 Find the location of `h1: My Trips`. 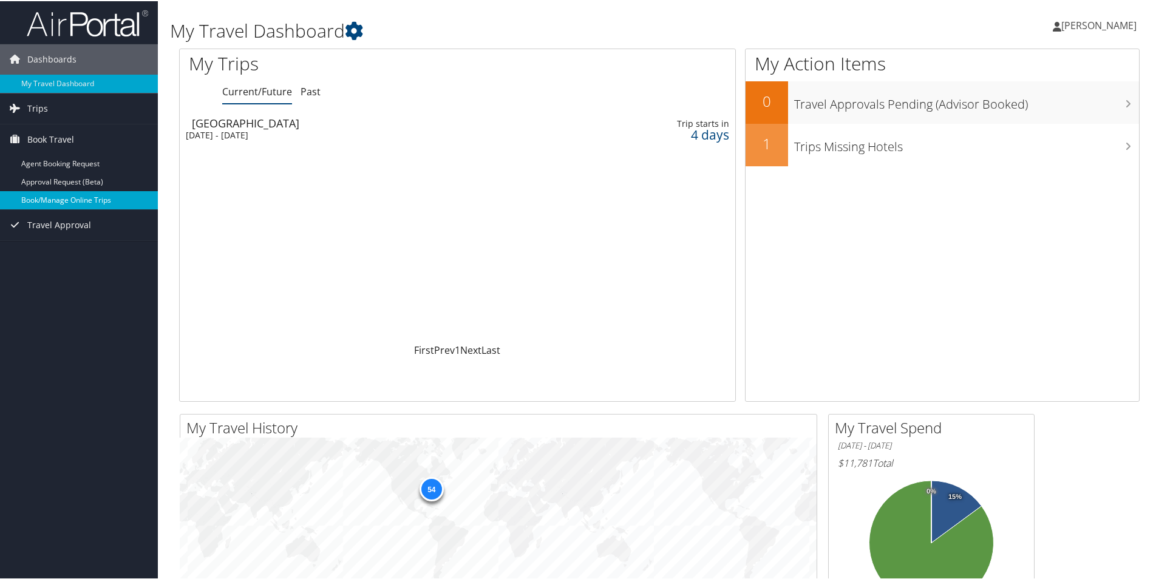

h1: My Trips is located at coordinates (342, 63).